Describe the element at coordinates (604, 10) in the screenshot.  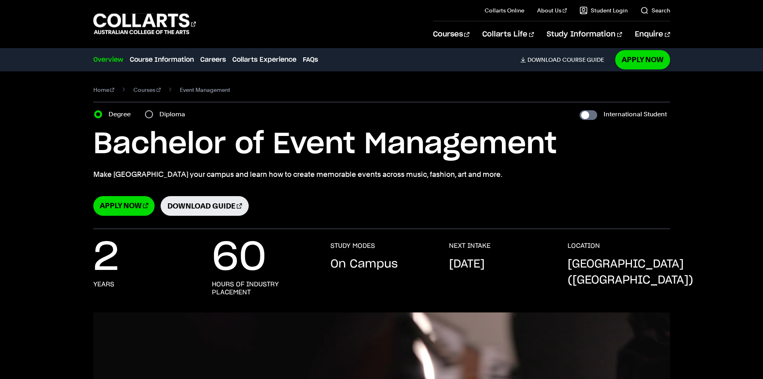
I see `a: Student Login` at that location.